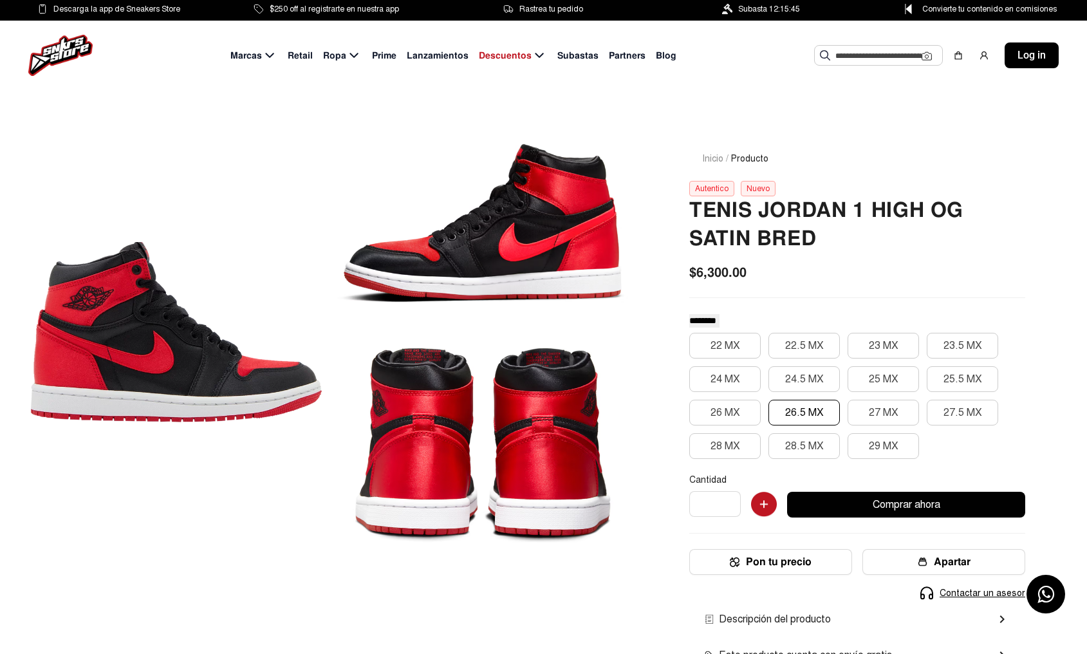 The height and width of the screenshot is (654, 1087). I want to click on span: Contactar un asesor, so click(982, 593).